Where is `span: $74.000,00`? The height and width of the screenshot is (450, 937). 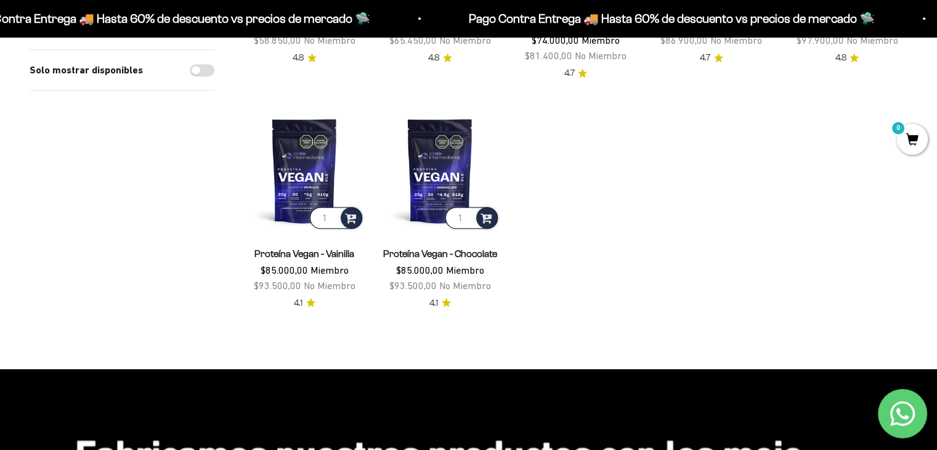
span: $74.000,00 is located at coordinates (555, 40).